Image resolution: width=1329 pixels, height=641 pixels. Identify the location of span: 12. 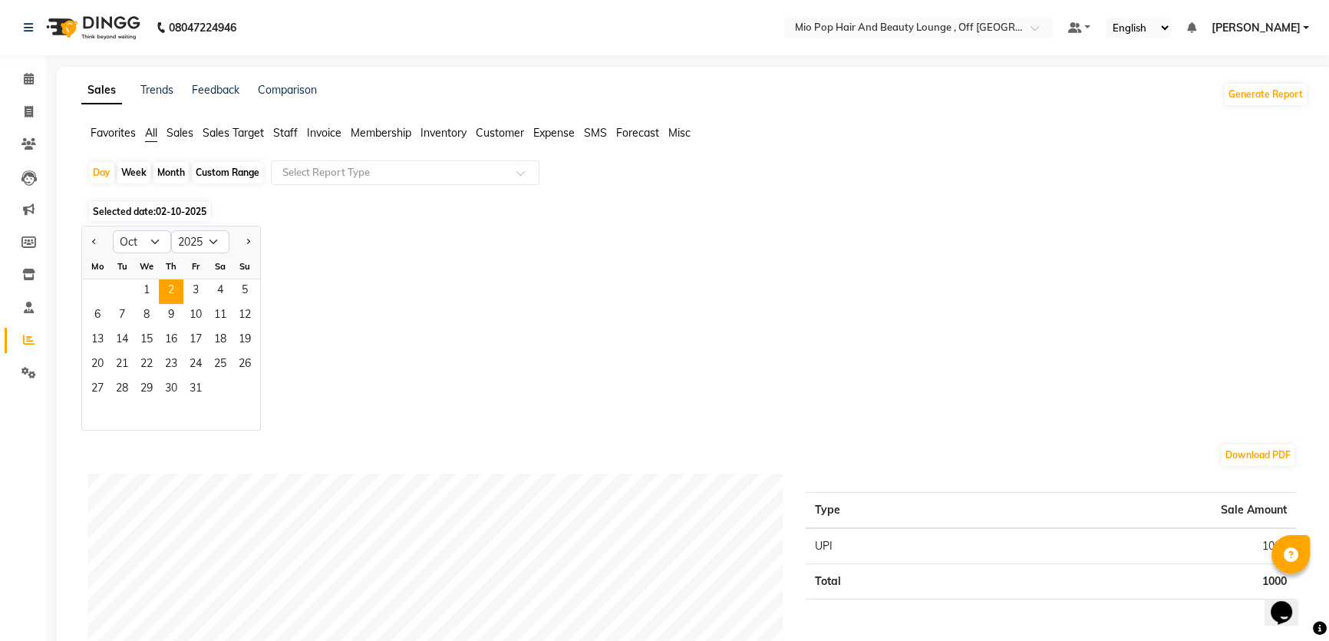
(245, 316).